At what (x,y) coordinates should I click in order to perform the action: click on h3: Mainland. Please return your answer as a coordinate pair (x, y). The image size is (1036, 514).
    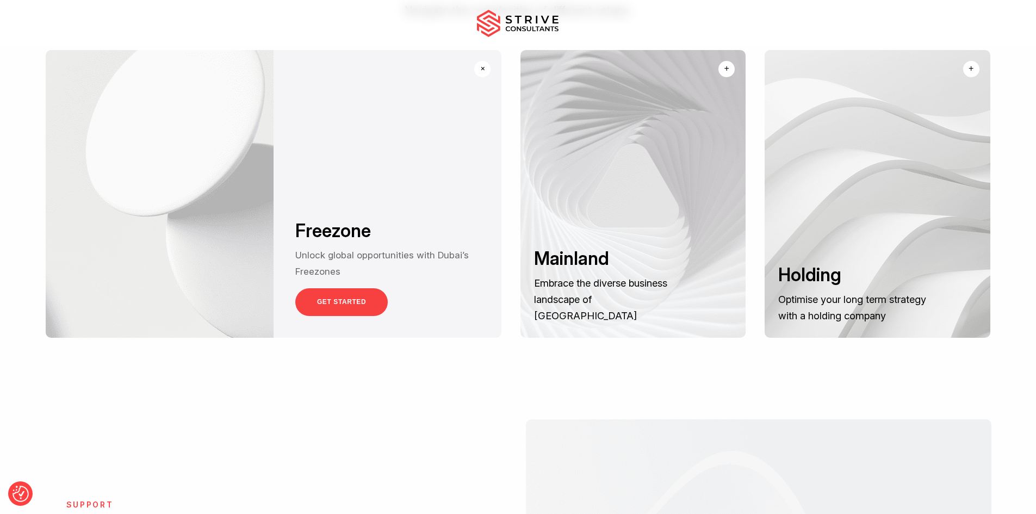
    Looking at the image, I should click on (610, 259).